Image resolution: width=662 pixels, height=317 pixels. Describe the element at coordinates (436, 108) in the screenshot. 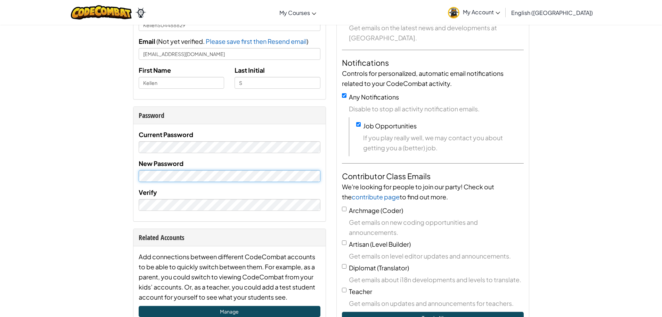

I see `span: Disable to stop all activity notification emails.` at that location.